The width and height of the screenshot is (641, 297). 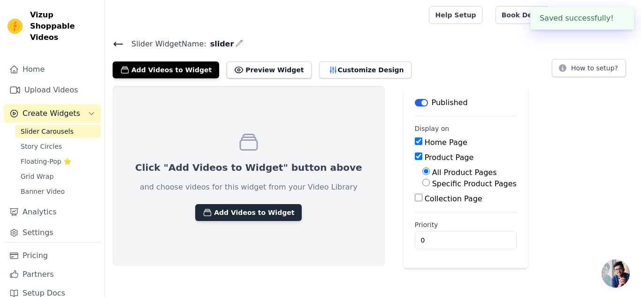 What do you see at coordinates (52, 275) in the screenshot?
I see `a: Partners` at bounding box center [52, 275].